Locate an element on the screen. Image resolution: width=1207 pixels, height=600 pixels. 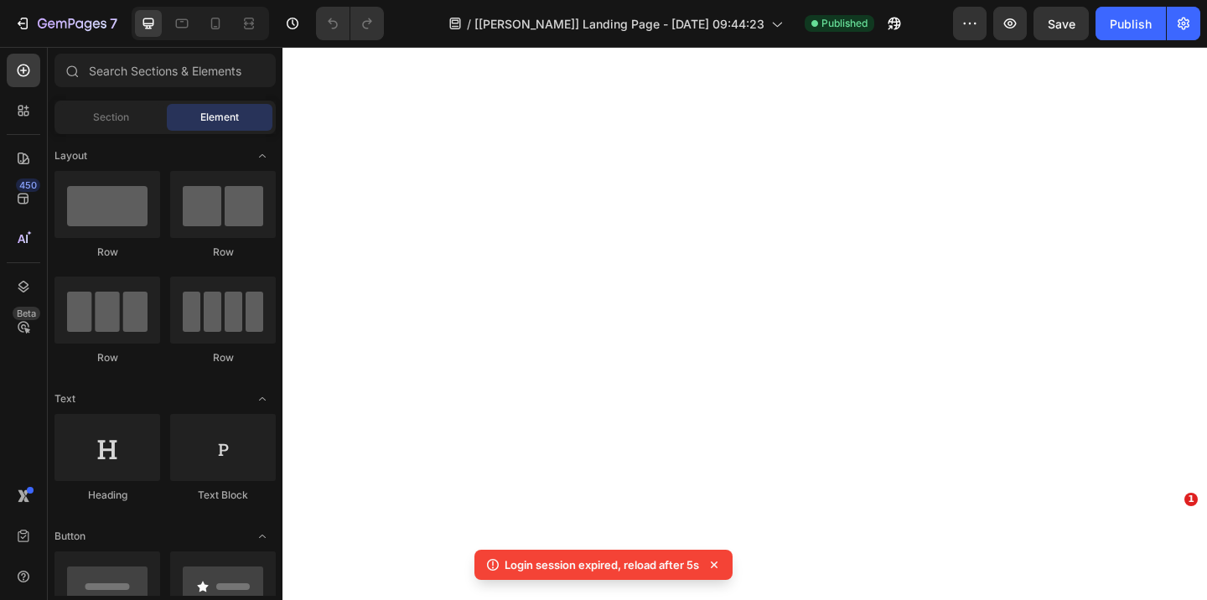
div: Beta is located at coordinates (26, 314).